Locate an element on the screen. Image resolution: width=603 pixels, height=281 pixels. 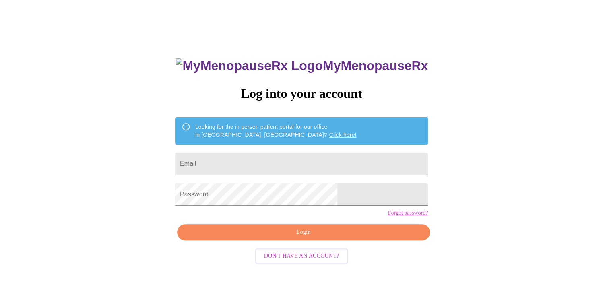
a: Click here! is located at coordinates (343, 135).